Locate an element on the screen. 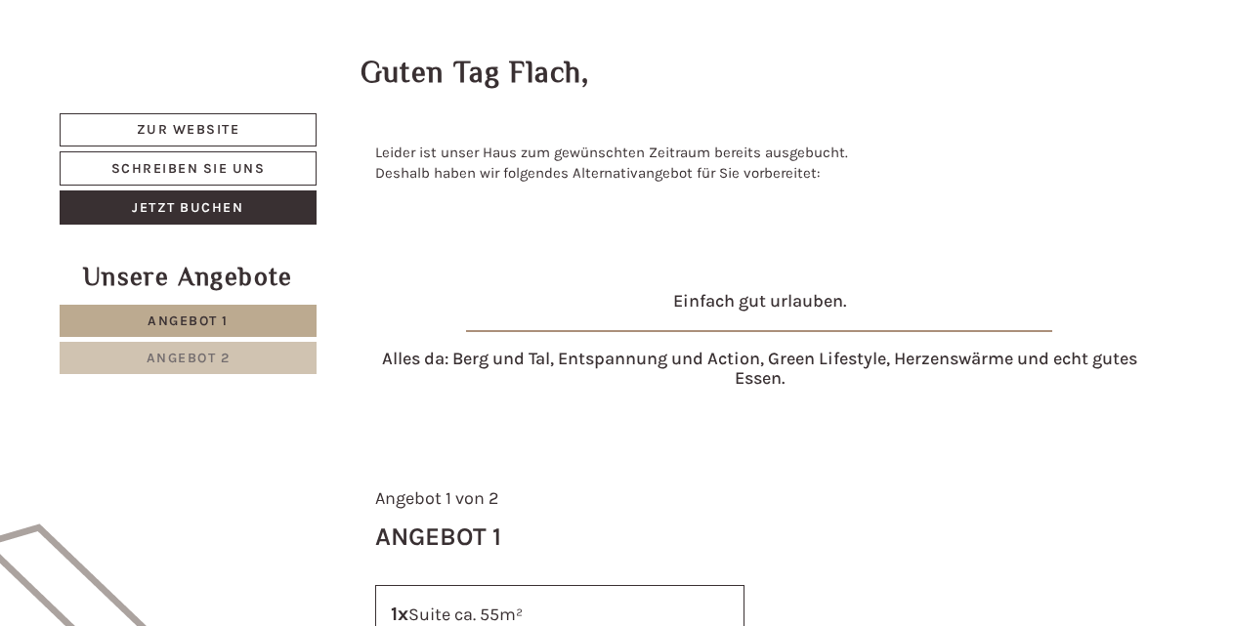 This screenshot has height=626, width=1233. img: image is located at coordinates (759, 331).